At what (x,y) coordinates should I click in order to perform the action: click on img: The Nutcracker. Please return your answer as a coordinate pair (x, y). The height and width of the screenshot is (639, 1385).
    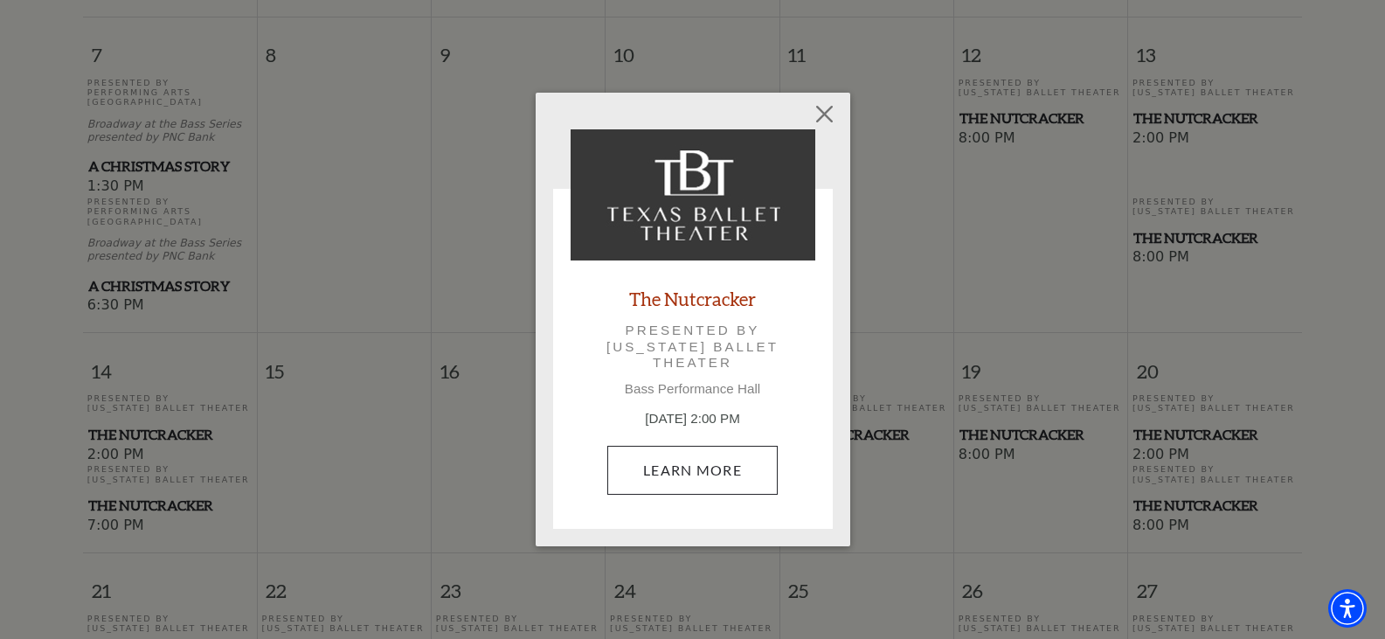
    Looking at the image, I should click on (693, 195).